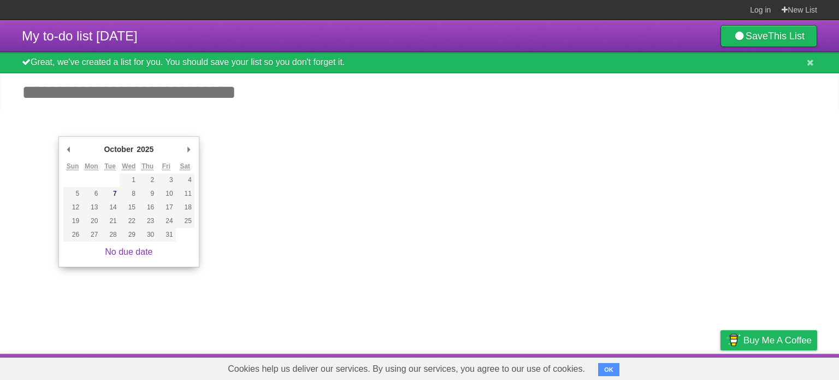  I want to click on a: About, so click(587, 367).